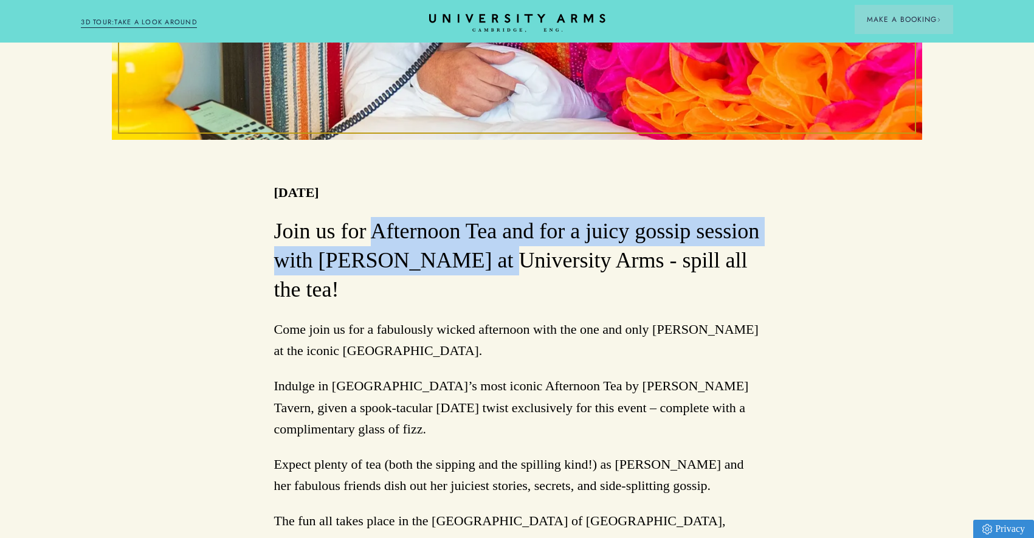 This screenshot has height=538, width=1034. What do you see at coordinates (904, 19) in the screenshot?
I see `button: Make a BookingArrow icon` at bounding box center [904, 19].